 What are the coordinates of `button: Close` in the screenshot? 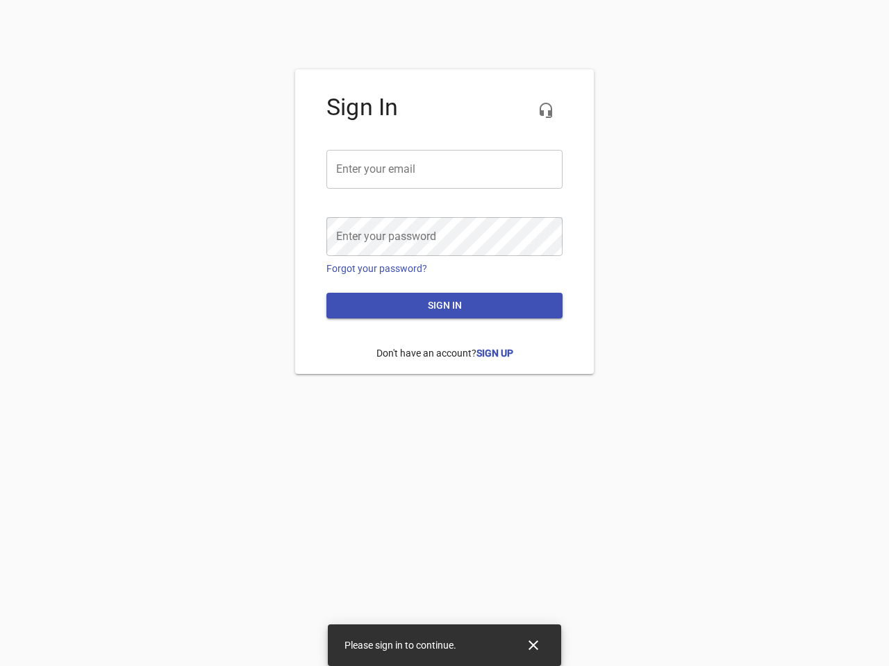 It's located at (533, 646).